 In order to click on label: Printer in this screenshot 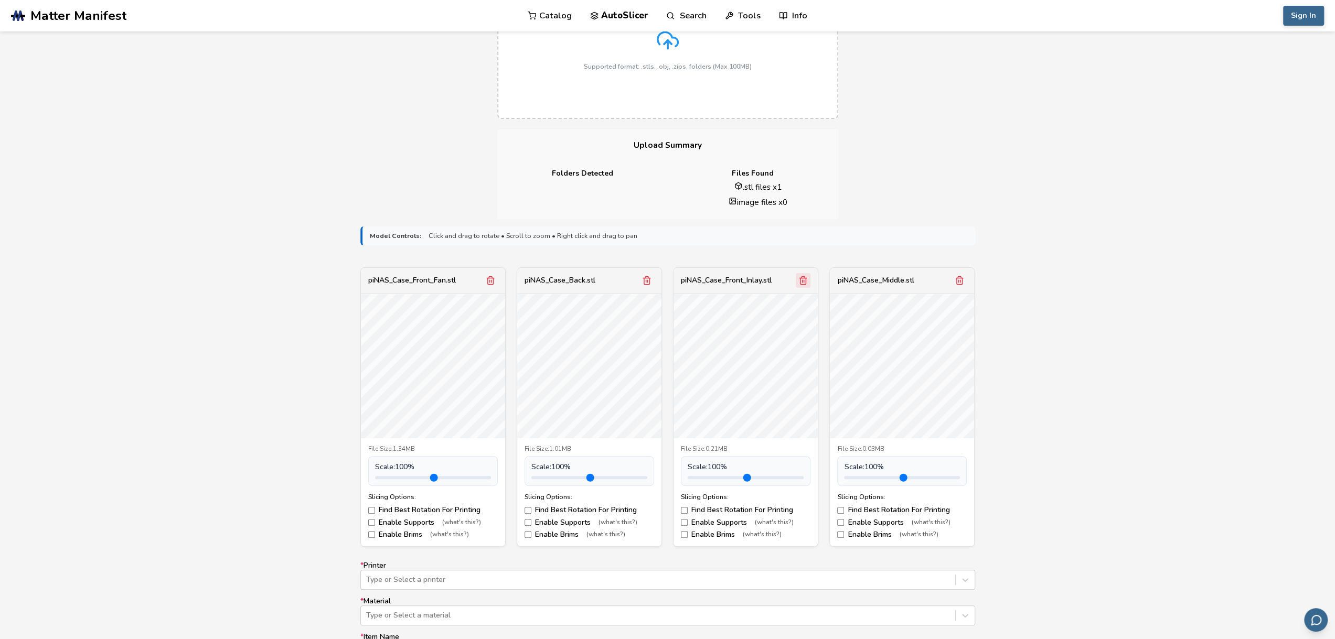, I will do `click(668, 576)`.